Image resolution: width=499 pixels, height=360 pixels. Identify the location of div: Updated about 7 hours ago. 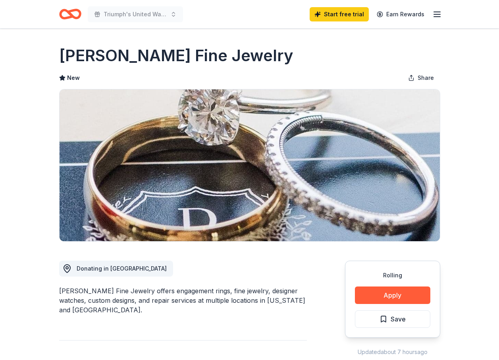
(393, 352).